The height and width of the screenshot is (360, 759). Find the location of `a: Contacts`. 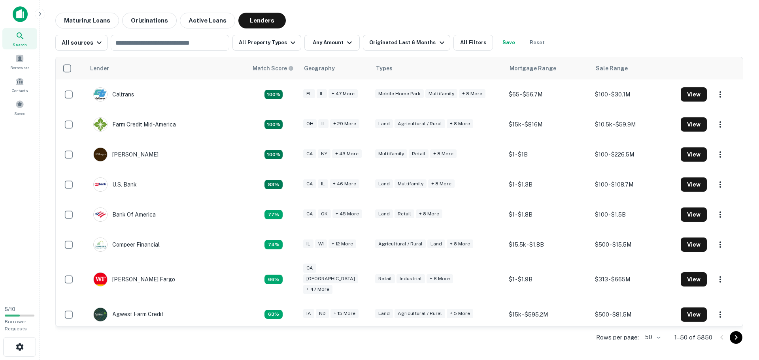

a: Contacts is located at coordinates (20, 85).